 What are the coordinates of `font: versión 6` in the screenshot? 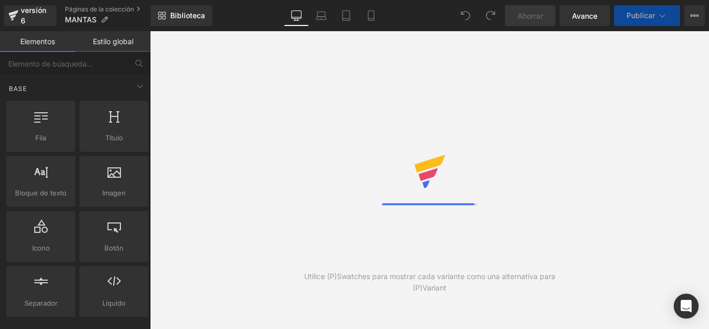 It's located at (33, 15).